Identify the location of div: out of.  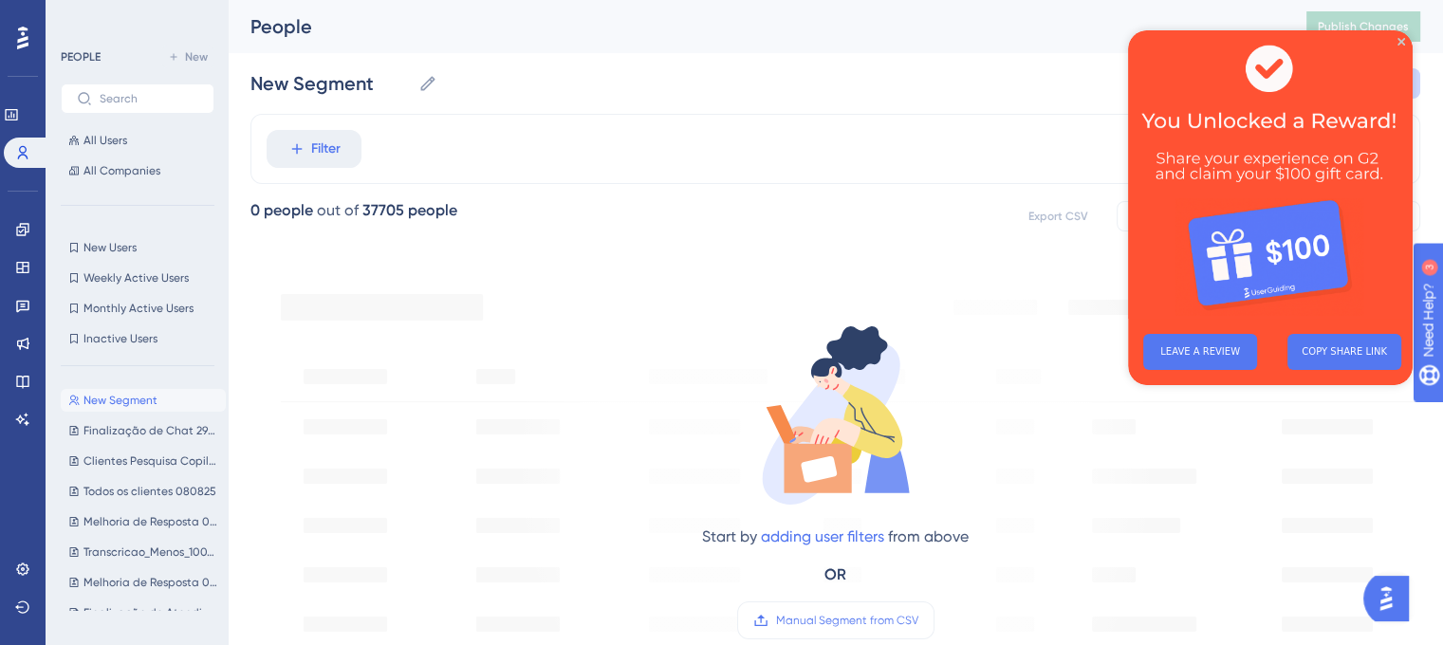
(338, 211).